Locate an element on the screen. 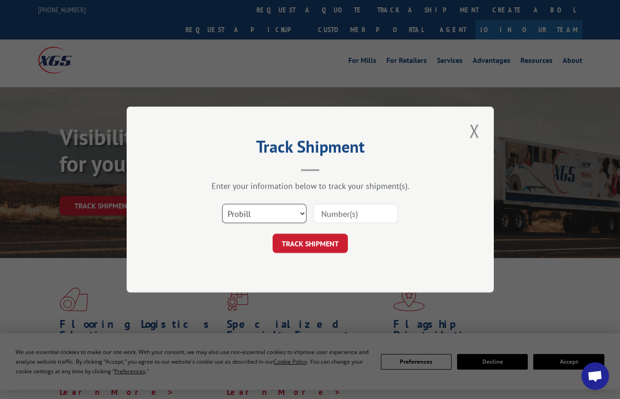 The image size is (620, 399). button: TRACK SHIPMENT is located at coordinates (310, 243).